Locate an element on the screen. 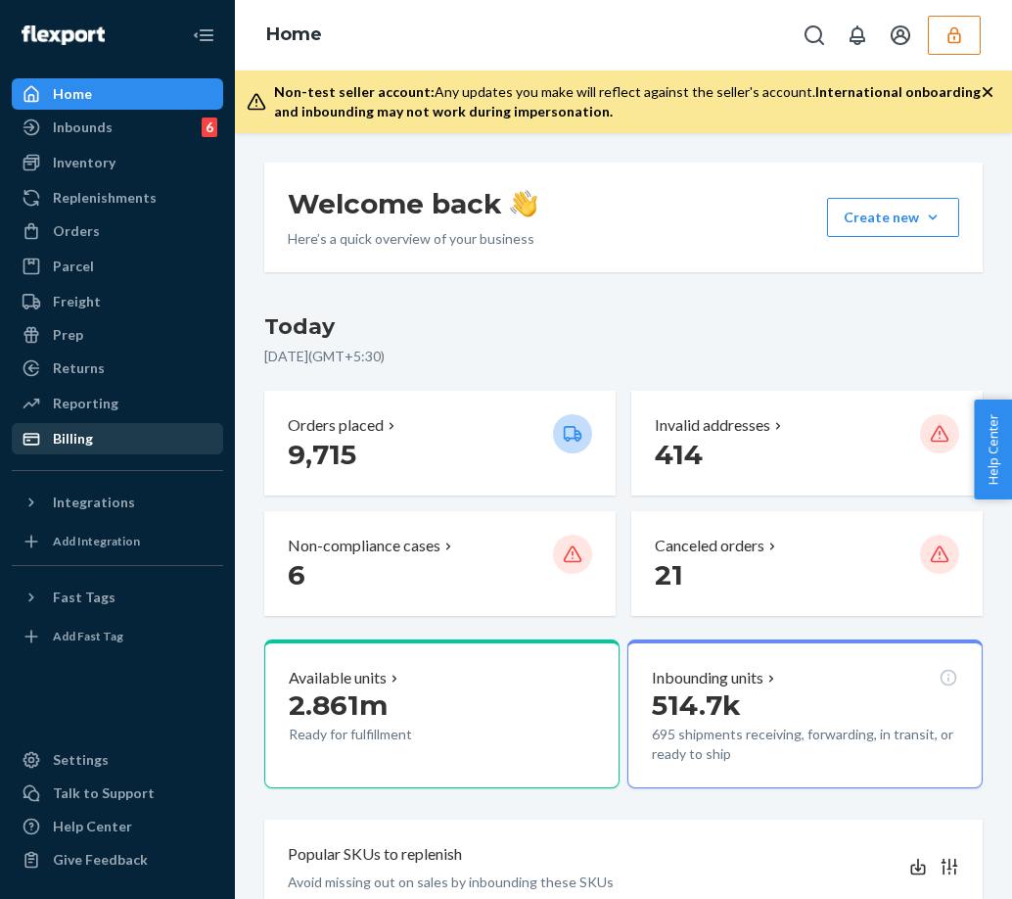 The width and height of the screenshot is (1012, 899). div: Freight is located at coordinates (76, 302).